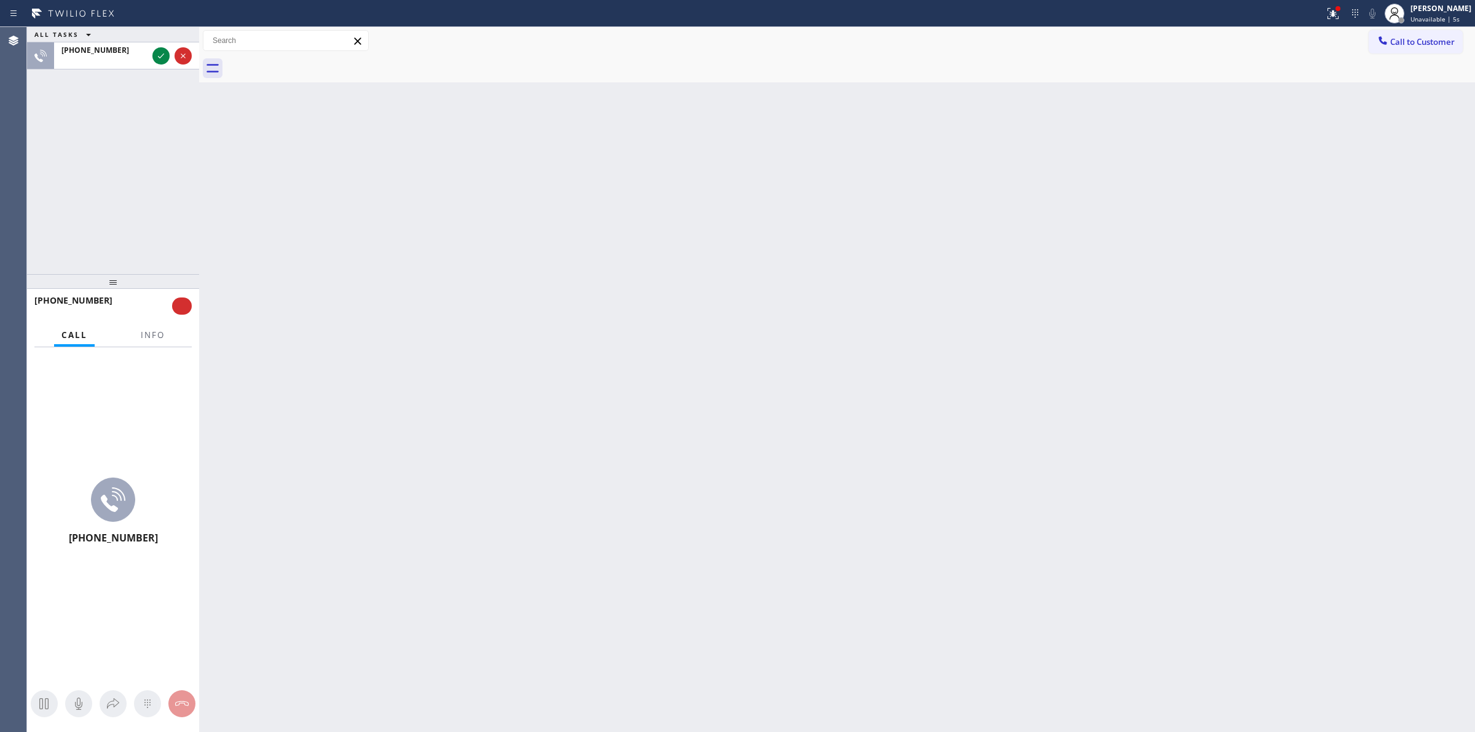  Describe the element at coordinates (286, 41) in the screenshot. I see `input: Search` at that location.